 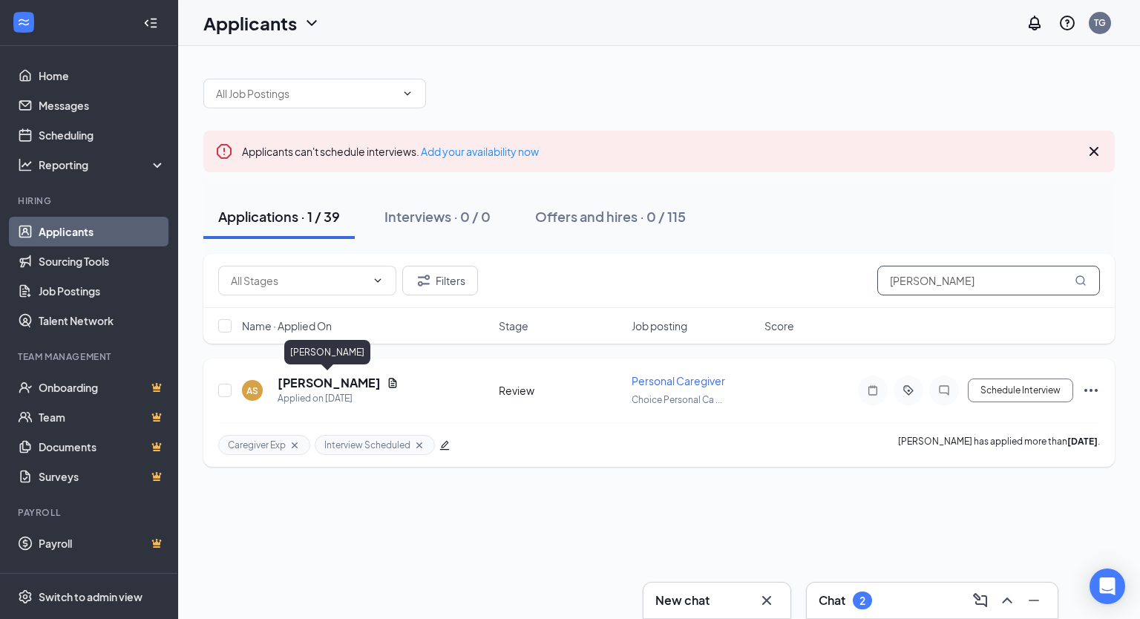 What do you see at coordinates (279, 216) in the screenshot?
I see `div: Applications · 1 / 39` at bounding box center [279, 216].